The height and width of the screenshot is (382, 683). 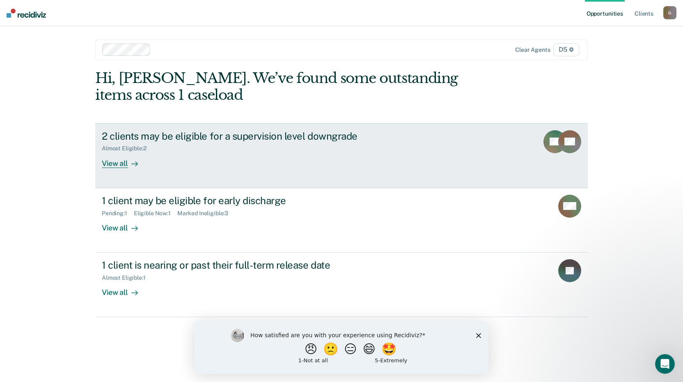 What do you see at coordinates (342, 156) in the screenshot?
I see `a: 2 clients may be eligible for a supervision level downgradeAlmost Eligible:2View all` at bounding box center [342, 156].